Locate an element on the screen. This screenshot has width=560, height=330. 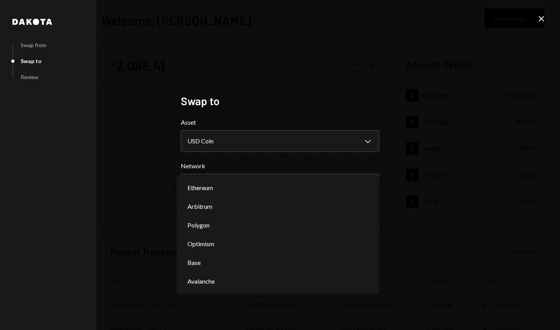
span: Base is located at coordinates (194, 262).